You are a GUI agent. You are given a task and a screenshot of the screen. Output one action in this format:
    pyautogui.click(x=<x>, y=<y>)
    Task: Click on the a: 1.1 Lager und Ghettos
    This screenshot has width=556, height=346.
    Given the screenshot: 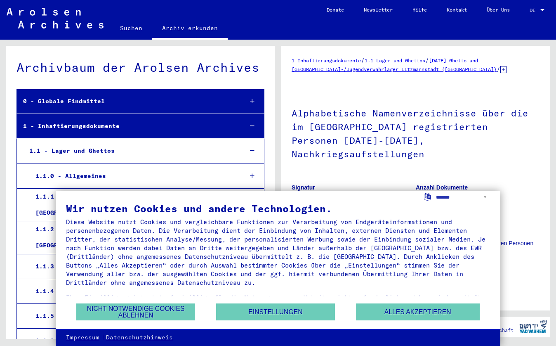 What is the action you would take?
    pyautogui.click(x=395, y=60)
    